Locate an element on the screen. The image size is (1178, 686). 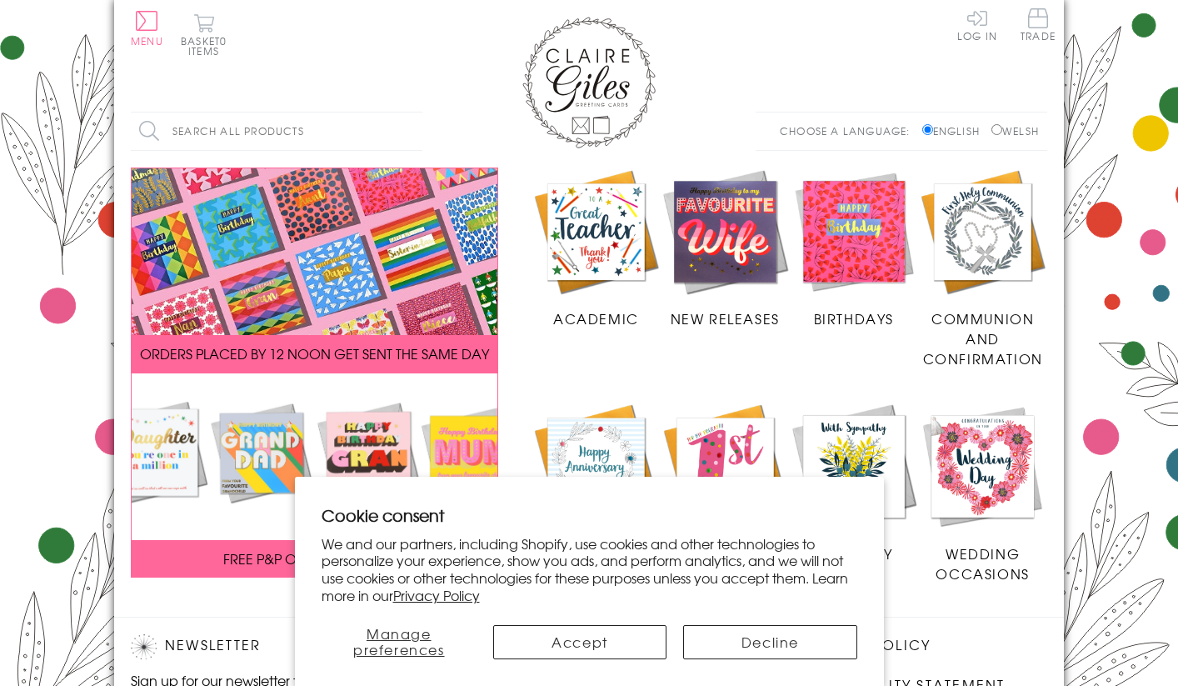
span: ORDERS PLACED BY 12 NOON GET SENT THE SAME DAY is located at coordinates (314, 353).